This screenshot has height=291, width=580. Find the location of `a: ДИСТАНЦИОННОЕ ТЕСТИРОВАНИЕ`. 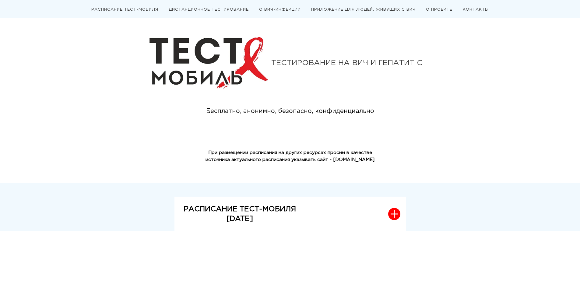

a: ДИСТАНЦИОННОЕ ТЕСТИРОВАНИЕ is located at coordinates (209, 9).